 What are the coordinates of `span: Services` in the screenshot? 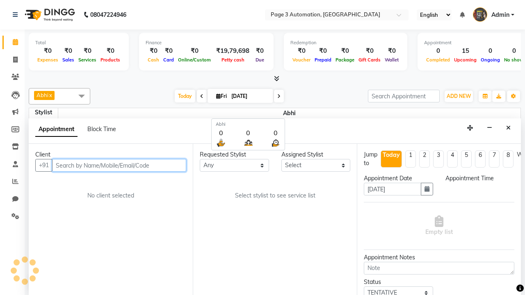 It's located at (87, 60).